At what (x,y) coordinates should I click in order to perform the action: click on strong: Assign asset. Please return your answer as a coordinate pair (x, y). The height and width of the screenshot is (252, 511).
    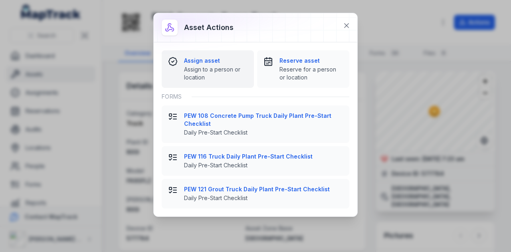
    Looking at the image, I should click on (215, 61).